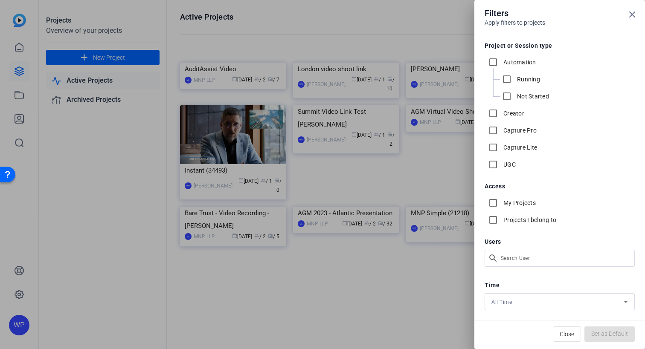 The height and width of the screenshot is (349, 645). I want to click on button: Close, so click(567, 334).